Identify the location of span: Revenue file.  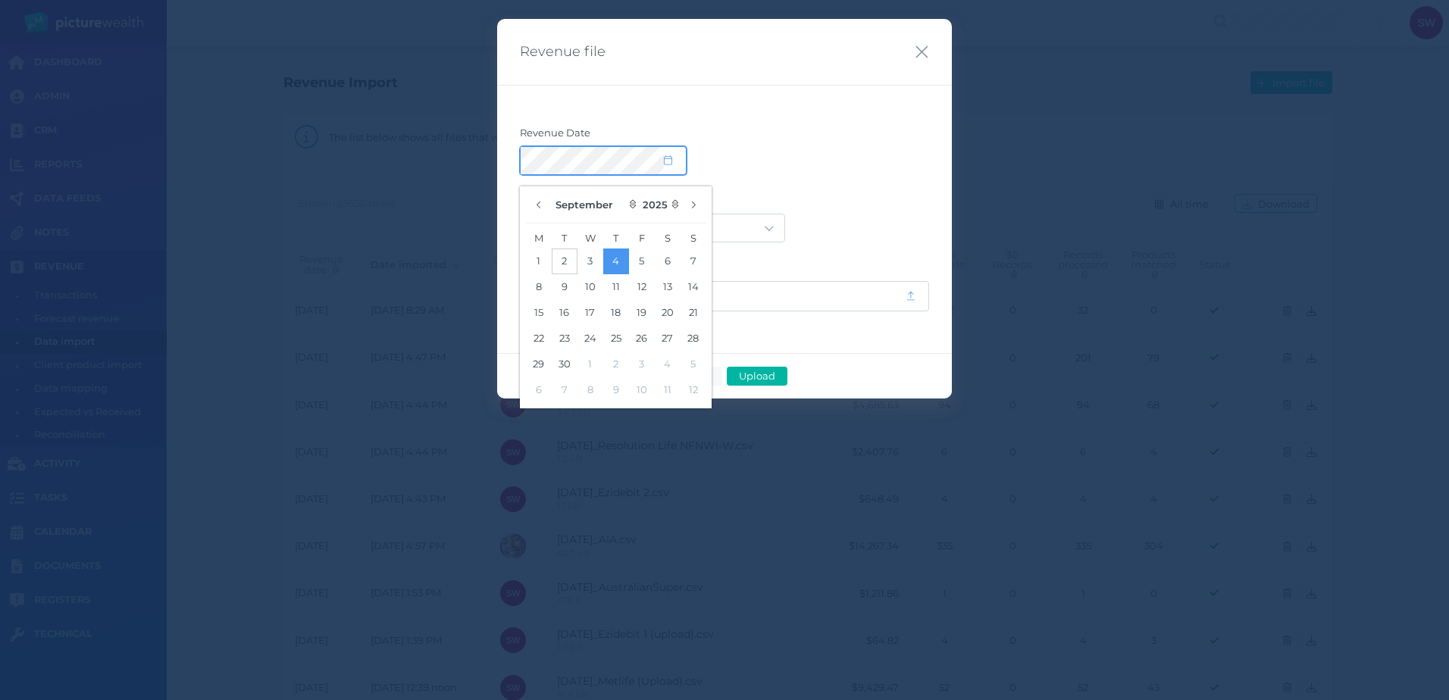
(562, 52).